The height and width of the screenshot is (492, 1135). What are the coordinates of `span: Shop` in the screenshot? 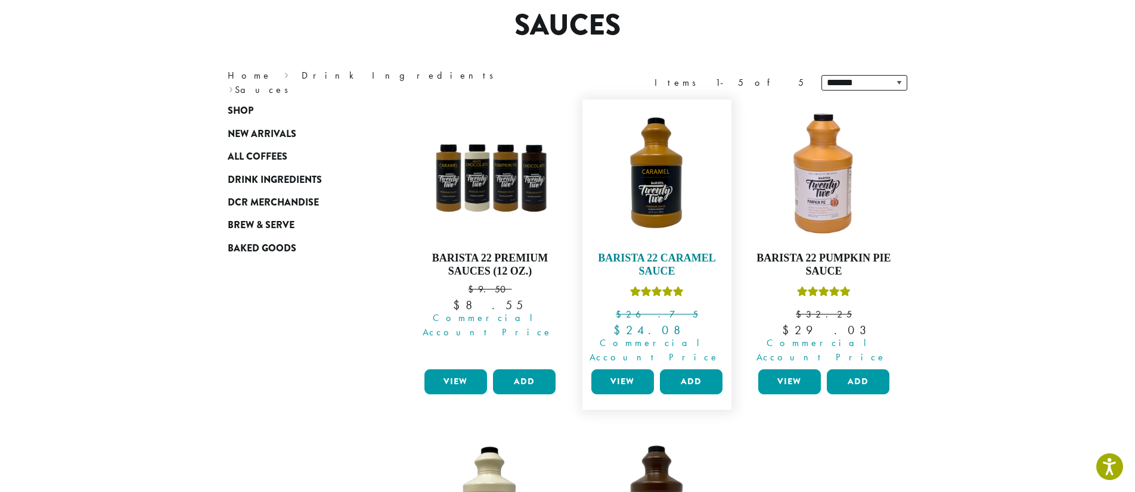 It's located at (240, 111).